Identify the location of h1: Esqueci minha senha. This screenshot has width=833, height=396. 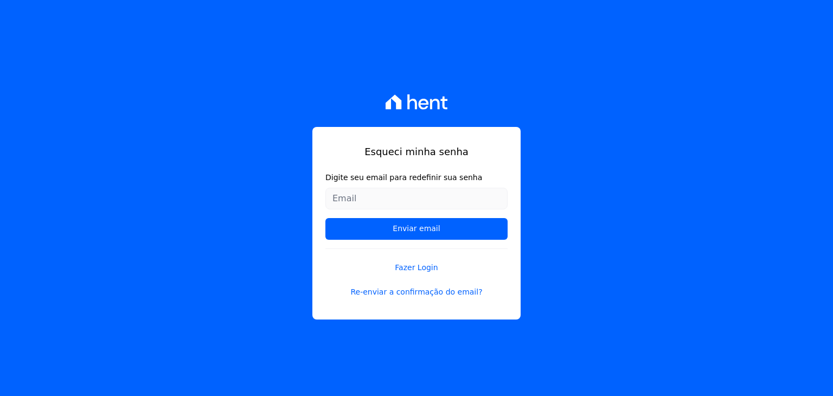
(416, 151).